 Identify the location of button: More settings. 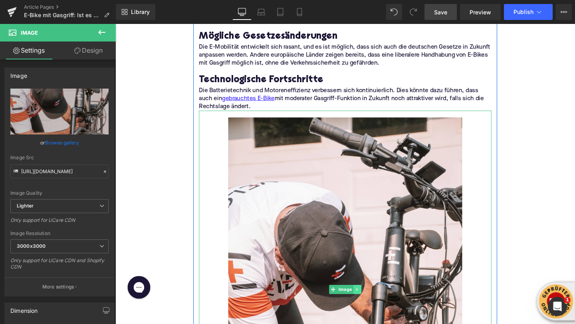
(59, 287).